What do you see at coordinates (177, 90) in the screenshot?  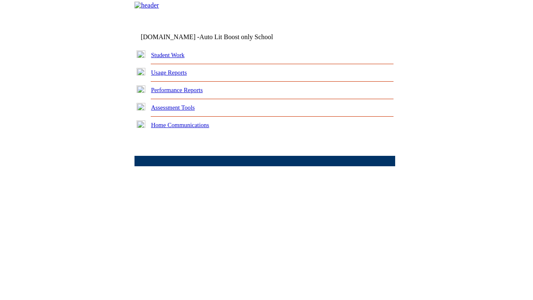 I see `a: Performance Reports` at bounding box center [177, 90].